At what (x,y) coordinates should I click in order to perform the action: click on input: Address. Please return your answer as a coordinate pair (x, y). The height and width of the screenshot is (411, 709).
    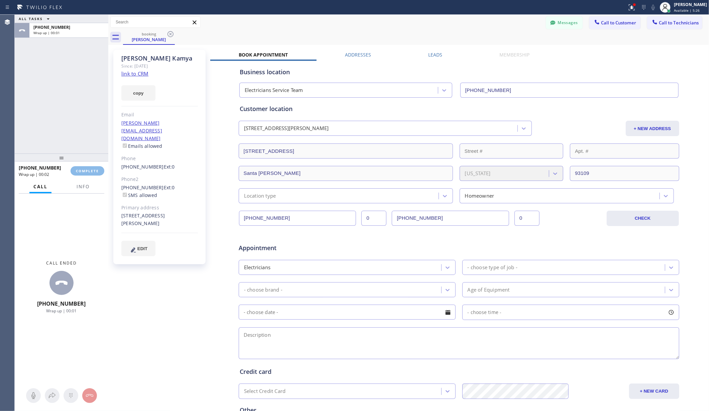
    Looking at the image, I should click on (346, 151).